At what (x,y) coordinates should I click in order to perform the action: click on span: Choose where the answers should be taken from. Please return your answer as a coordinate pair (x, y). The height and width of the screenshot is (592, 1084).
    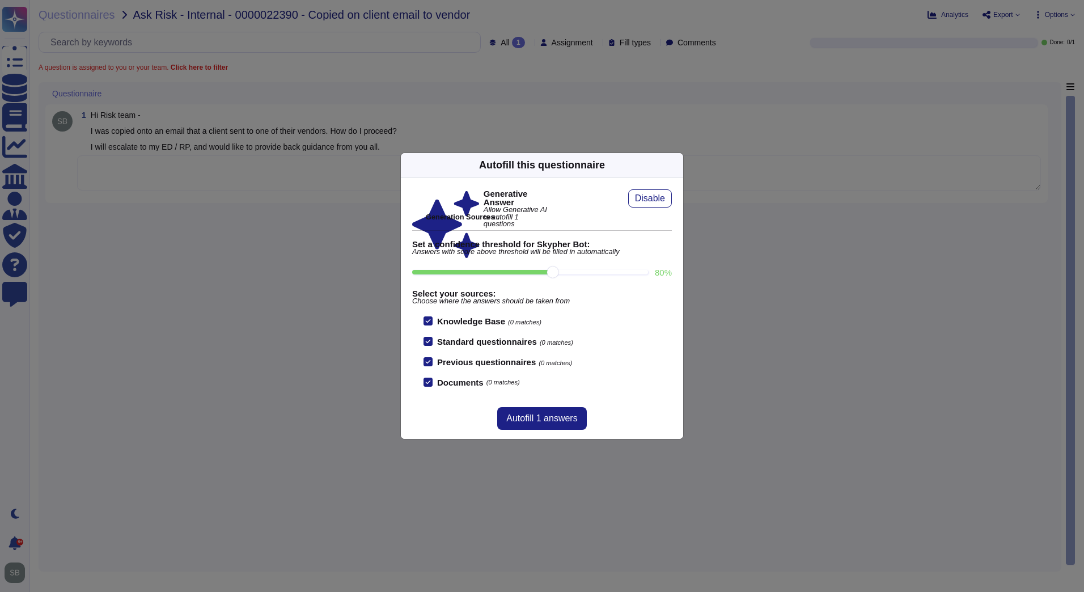
    Looking at the image, I should click on (542, 301).